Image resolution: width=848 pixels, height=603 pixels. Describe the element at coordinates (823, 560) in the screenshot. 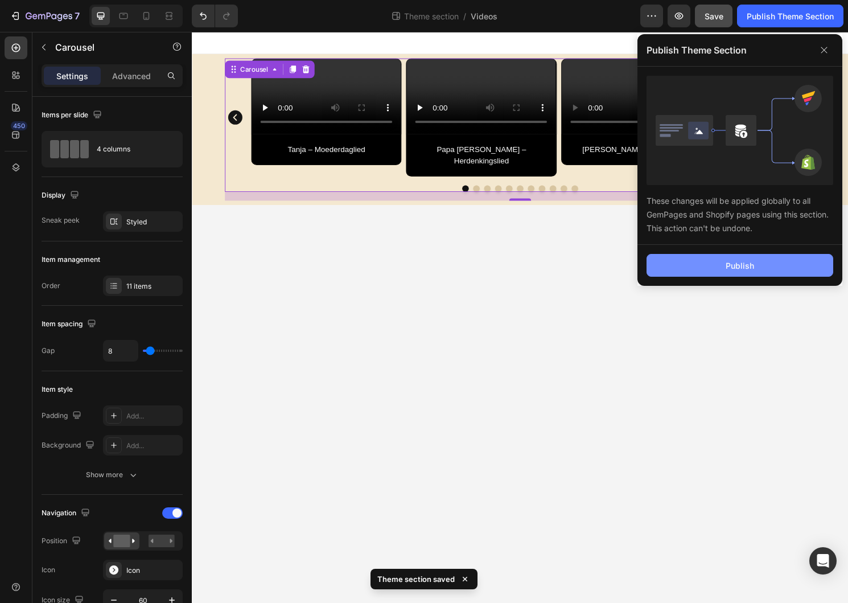

I see `div: Open Intercom Messenger` at that location.